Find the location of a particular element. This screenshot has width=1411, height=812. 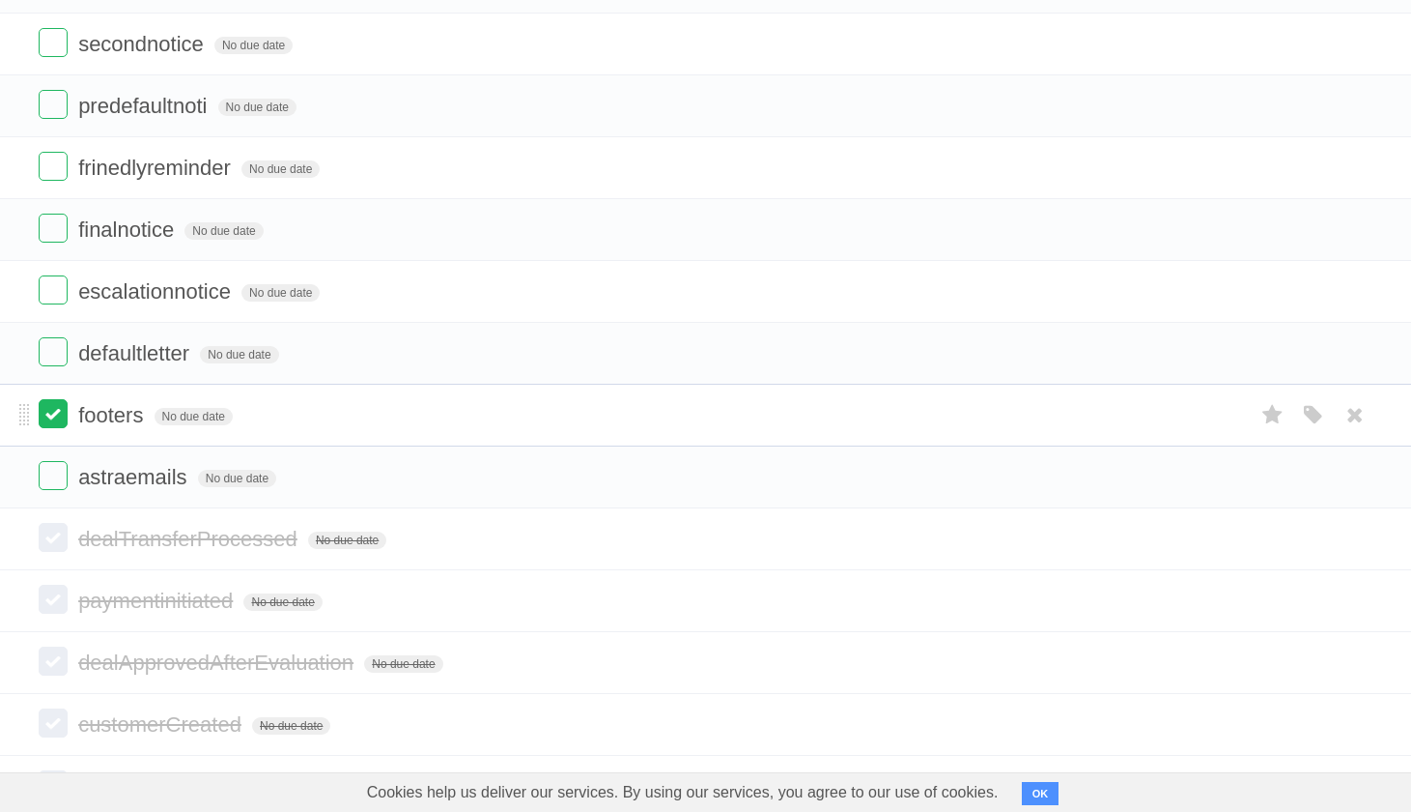

span: secondnotice is located at coordinates (143, 43).